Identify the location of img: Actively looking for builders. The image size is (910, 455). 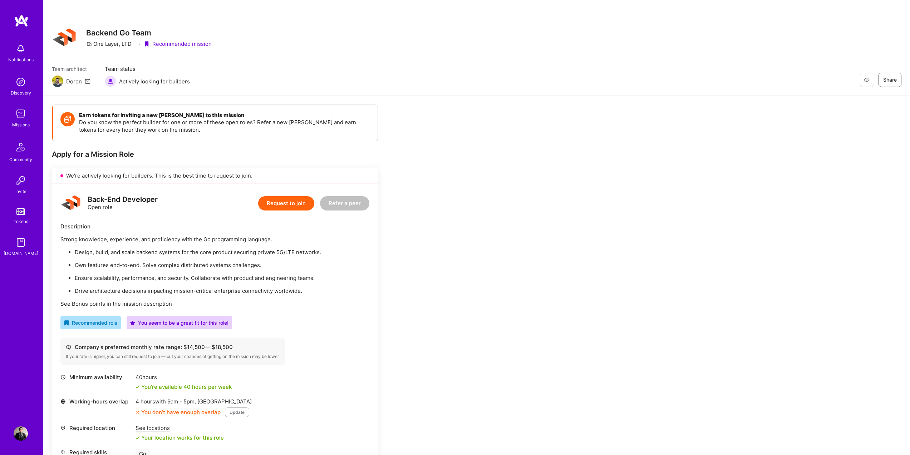
(111, 81).